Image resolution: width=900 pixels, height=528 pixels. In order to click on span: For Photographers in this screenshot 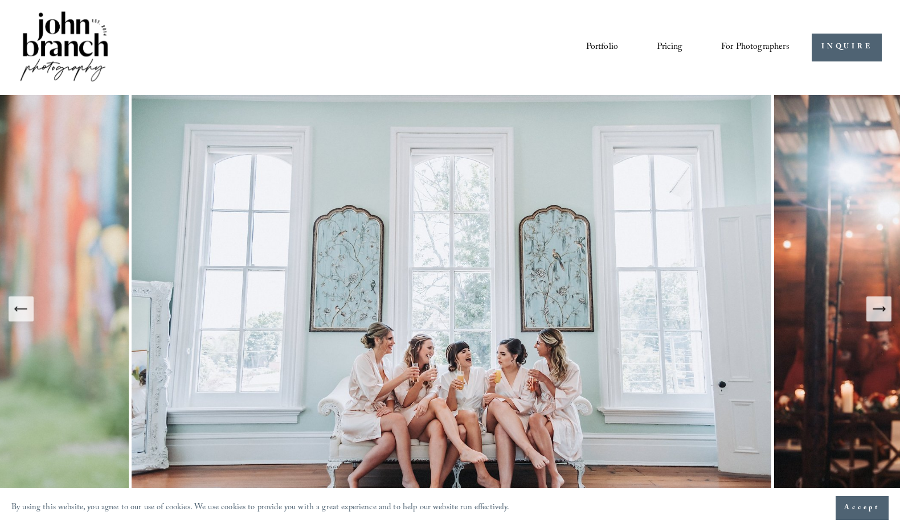, I will do `click(755, 47)`.